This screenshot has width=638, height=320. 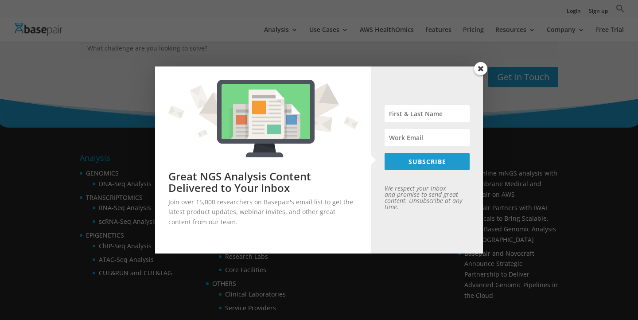 I want to click on span: SUBSCRIBE, so click(x=427, y=161).